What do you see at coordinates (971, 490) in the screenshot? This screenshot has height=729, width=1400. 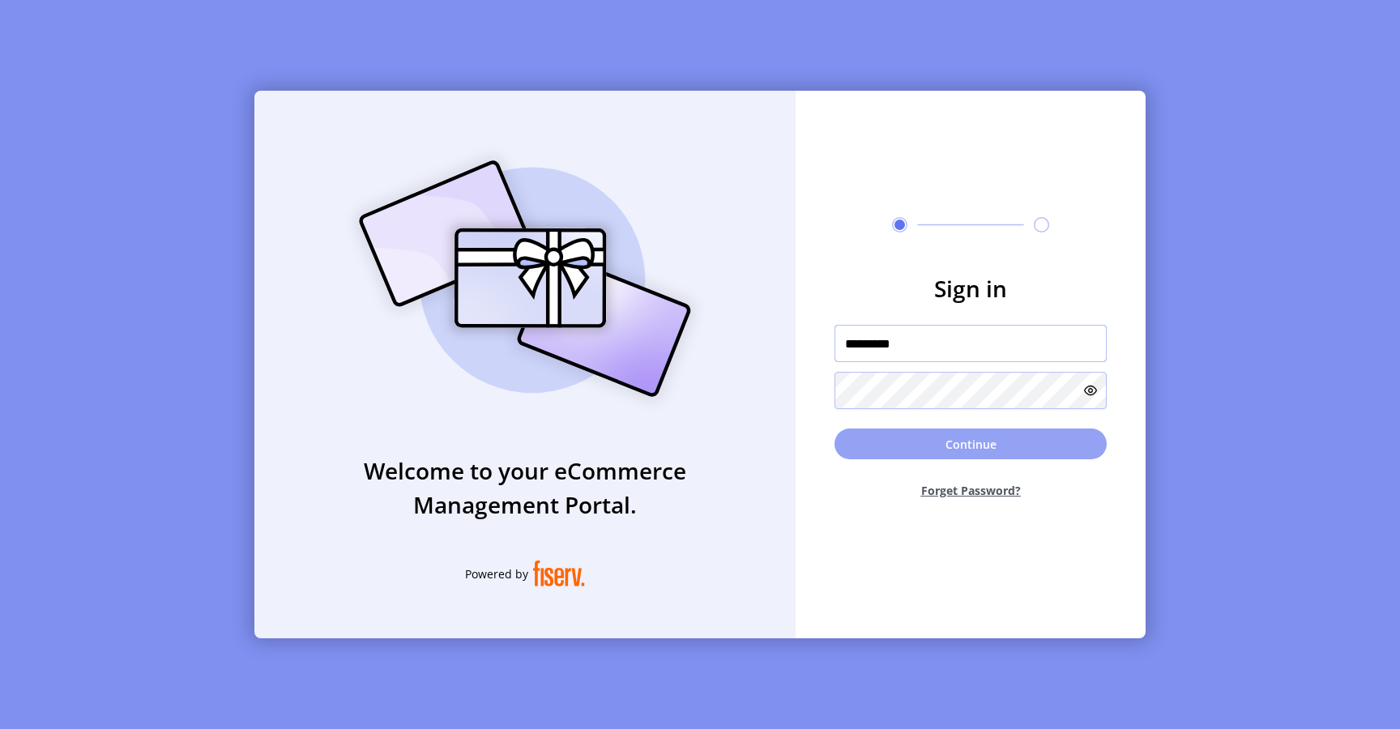 I see `button: Forget Password?` at bounding box center [971, 490].